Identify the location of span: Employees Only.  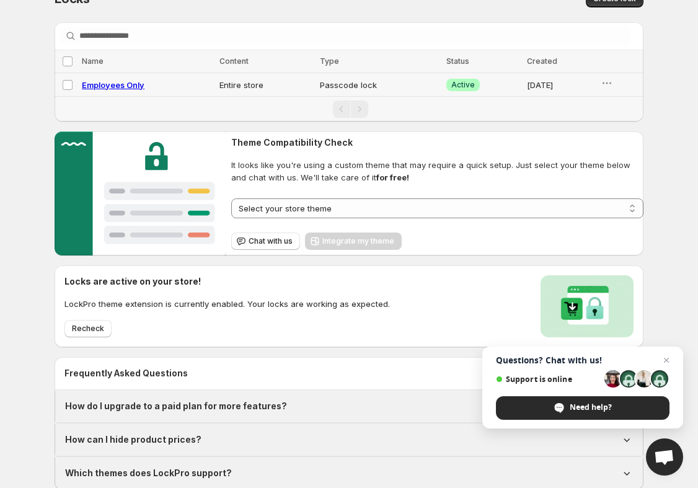
(113, 85).